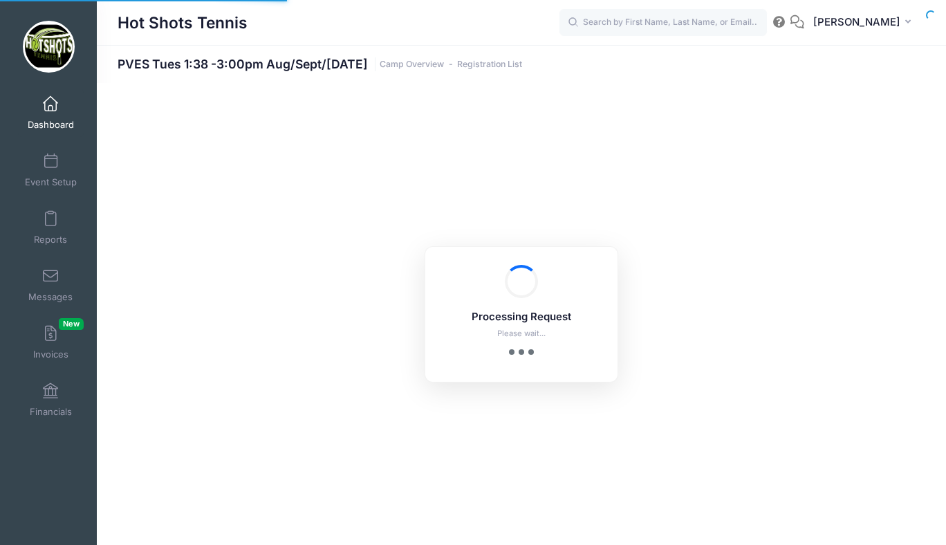 This screenshot has height=545, width=946. I want to click on span: Messages, so click(50, 297).